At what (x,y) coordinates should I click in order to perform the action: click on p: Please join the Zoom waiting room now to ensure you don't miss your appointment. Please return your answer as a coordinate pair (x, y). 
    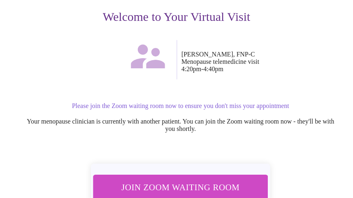
    Looking at the image, I should click on (181, 106).